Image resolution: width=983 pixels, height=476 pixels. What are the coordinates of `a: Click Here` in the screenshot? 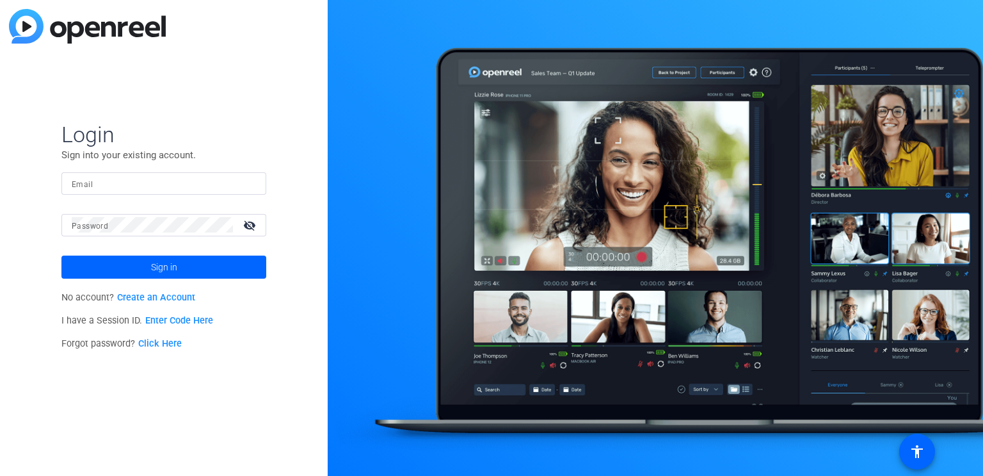 It's located at (160, 343).